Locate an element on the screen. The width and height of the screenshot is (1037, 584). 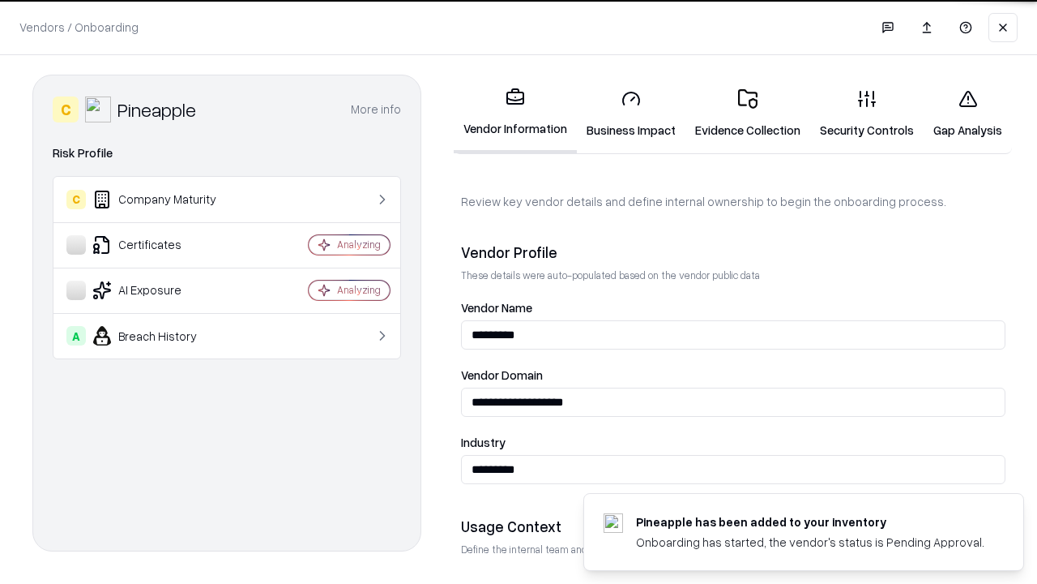
label: Industry is located at coordinates (734, 442).